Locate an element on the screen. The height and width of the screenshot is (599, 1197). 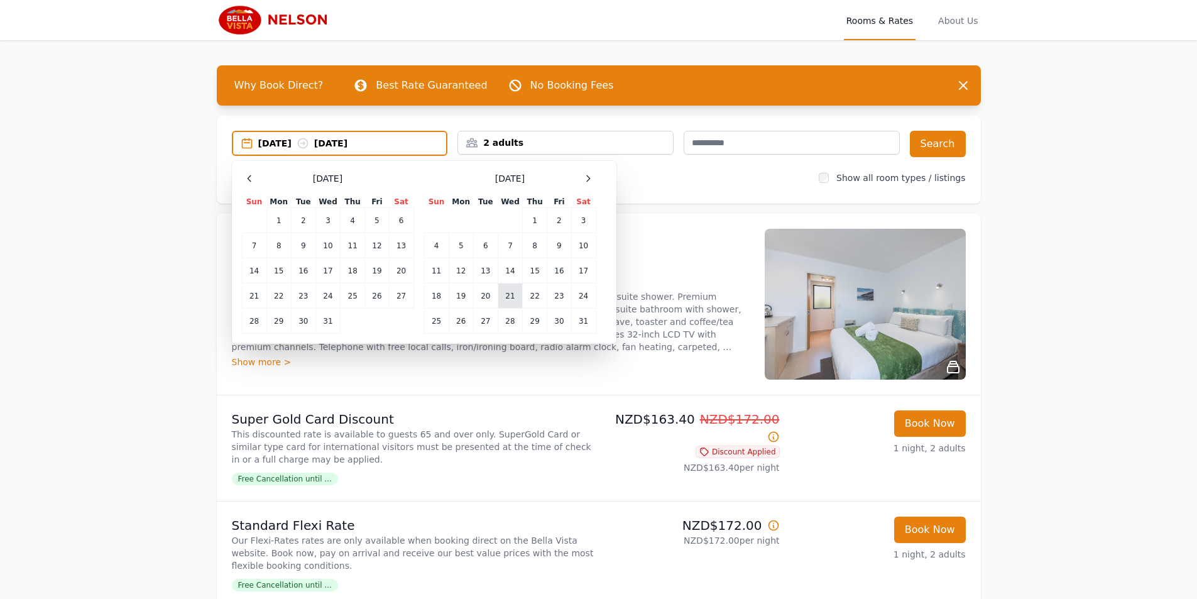
p: Super Gold Card Discount is located at coordinates (413, 419).